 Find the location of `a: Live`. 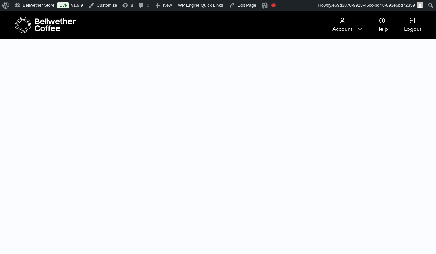

a: Live is located at coordinates (63, 5).